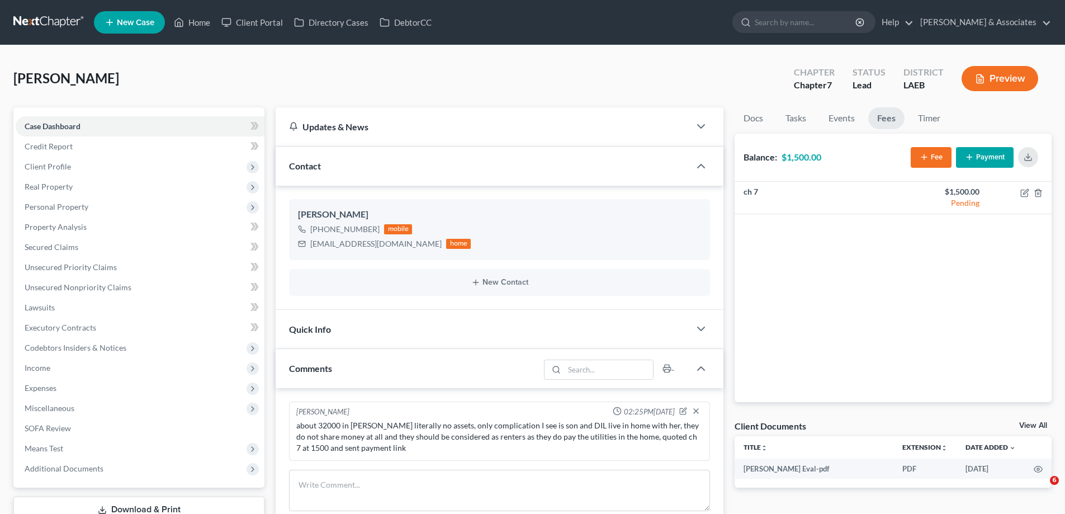 This screenshot has width=1065, height=514. What do you see at coordinates (499, 282) in the screenshot?
I see `button: New Contact` at bounding box center [499, 282].